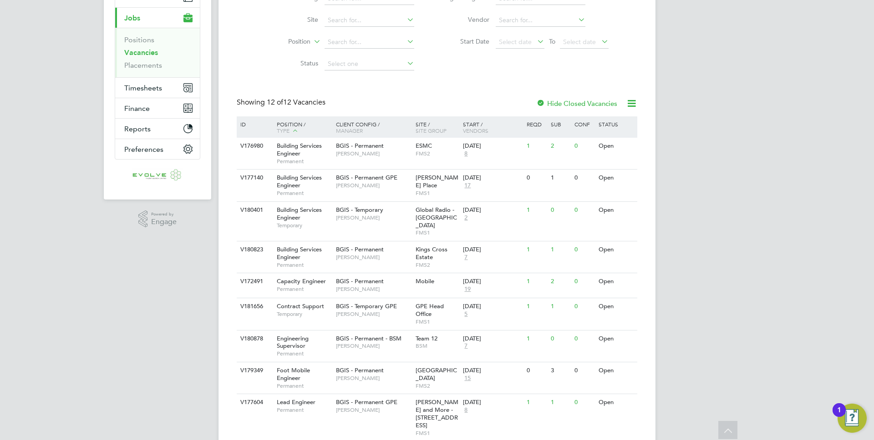 Image resolution: width=874 pixels, height=440 pixels. Describe the element at coordinates (465, 314) in the screenshot. I see `span: 5` at that location.